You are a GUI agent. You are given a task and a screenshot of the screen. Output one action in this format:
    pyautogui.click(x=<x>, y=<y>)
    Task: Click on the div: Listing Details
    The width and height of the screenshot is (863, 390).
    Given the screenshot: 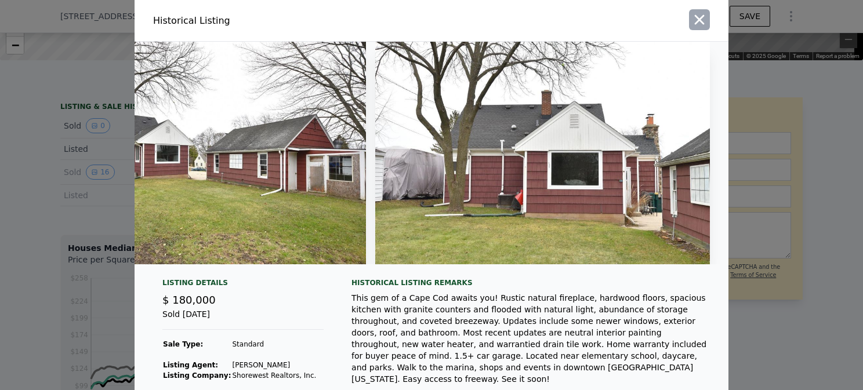 What is the action you would take?
    pyautogui.click(x=243, y=285)
    